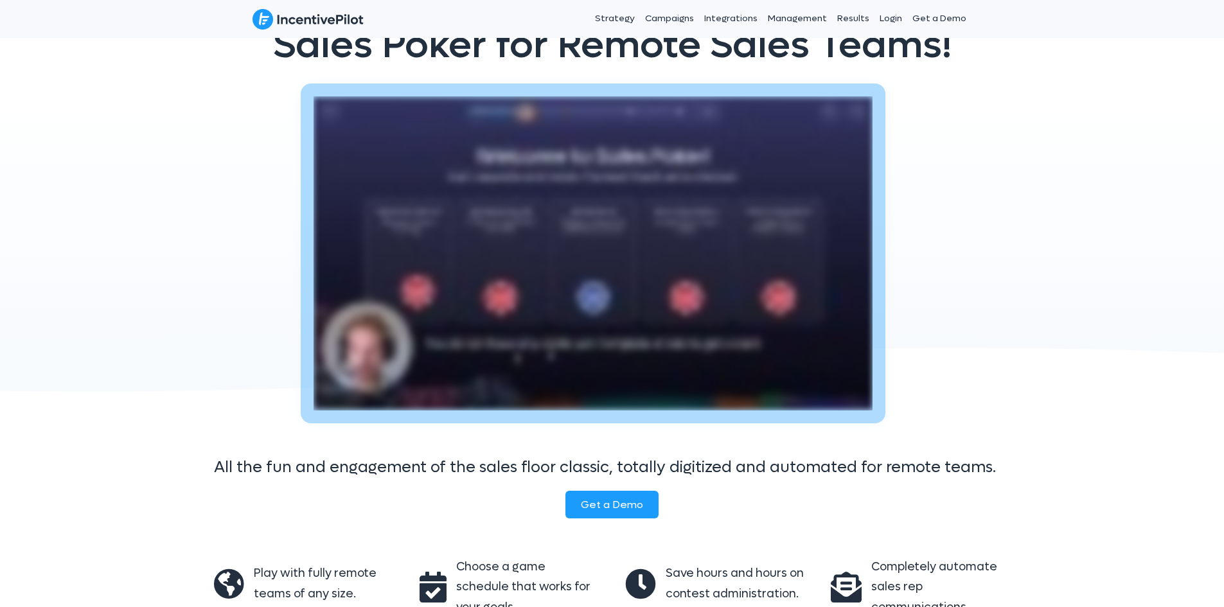 This screenshot has width=1224, height=607. Describe the element at coordinates (669, 19) in the screenshot. I see `a: Campaigns` at that location.